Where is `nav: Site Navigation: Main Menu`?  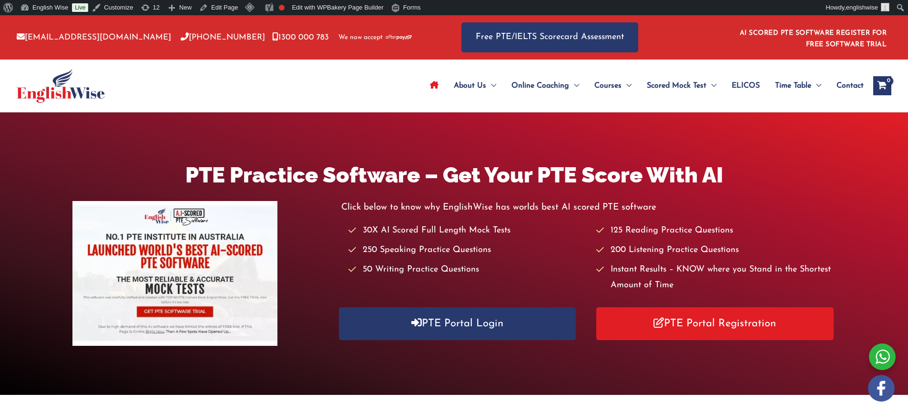
nav: Site Navigation: Main Menu is located at coordinates (643, 86).